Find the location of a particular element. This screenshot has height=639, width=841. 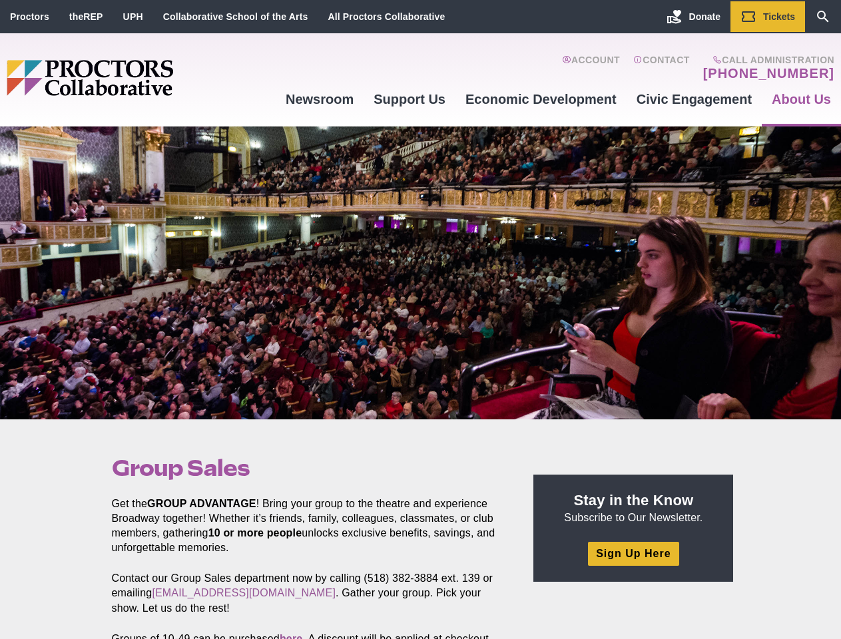

a: Account is located at coordinates (590, 68).